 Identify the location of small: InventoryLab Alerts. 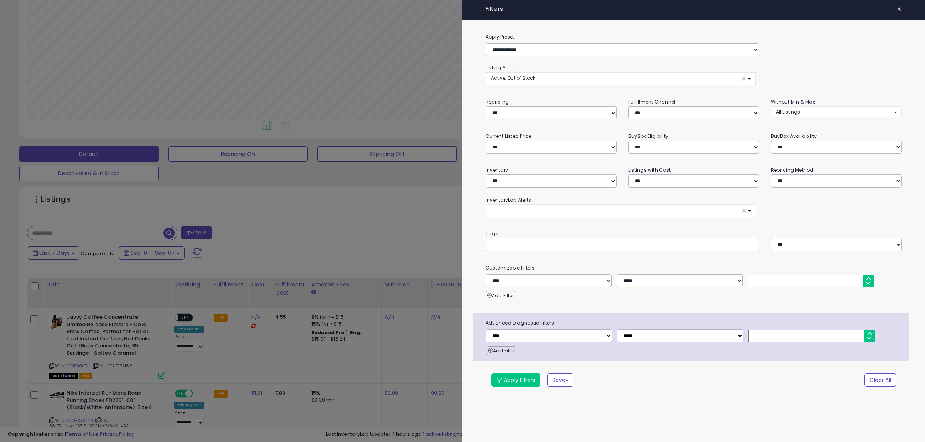
(508, 200).